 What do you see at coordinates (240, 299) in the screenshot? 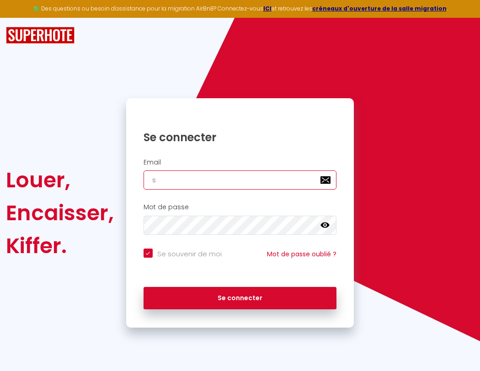
I see `button: Se connecter` at bounding box center [240, 299].